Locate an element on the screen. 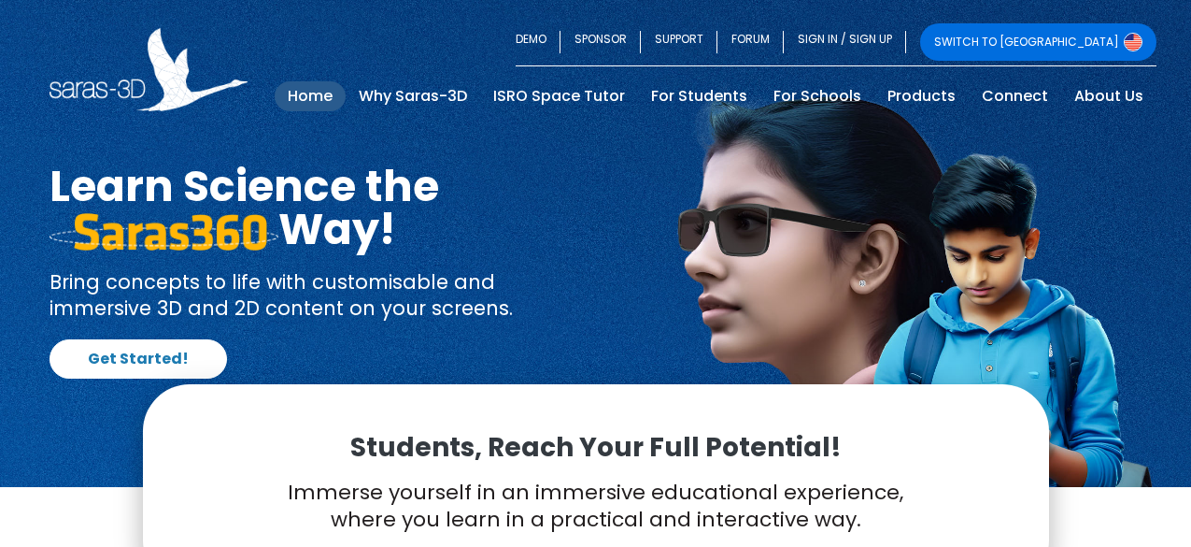 This screenshot has width=1191, height=547. img: saras 360 is located at coordinates (164, 232).